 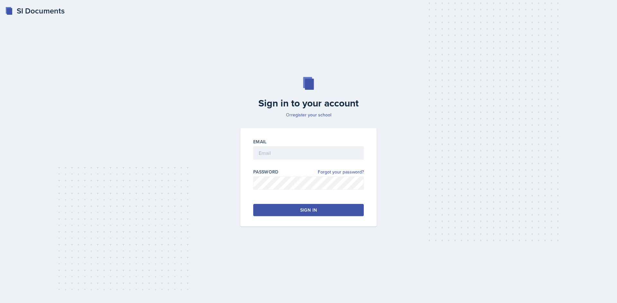 I want to click on p: Or, so click(x=308, y=115).